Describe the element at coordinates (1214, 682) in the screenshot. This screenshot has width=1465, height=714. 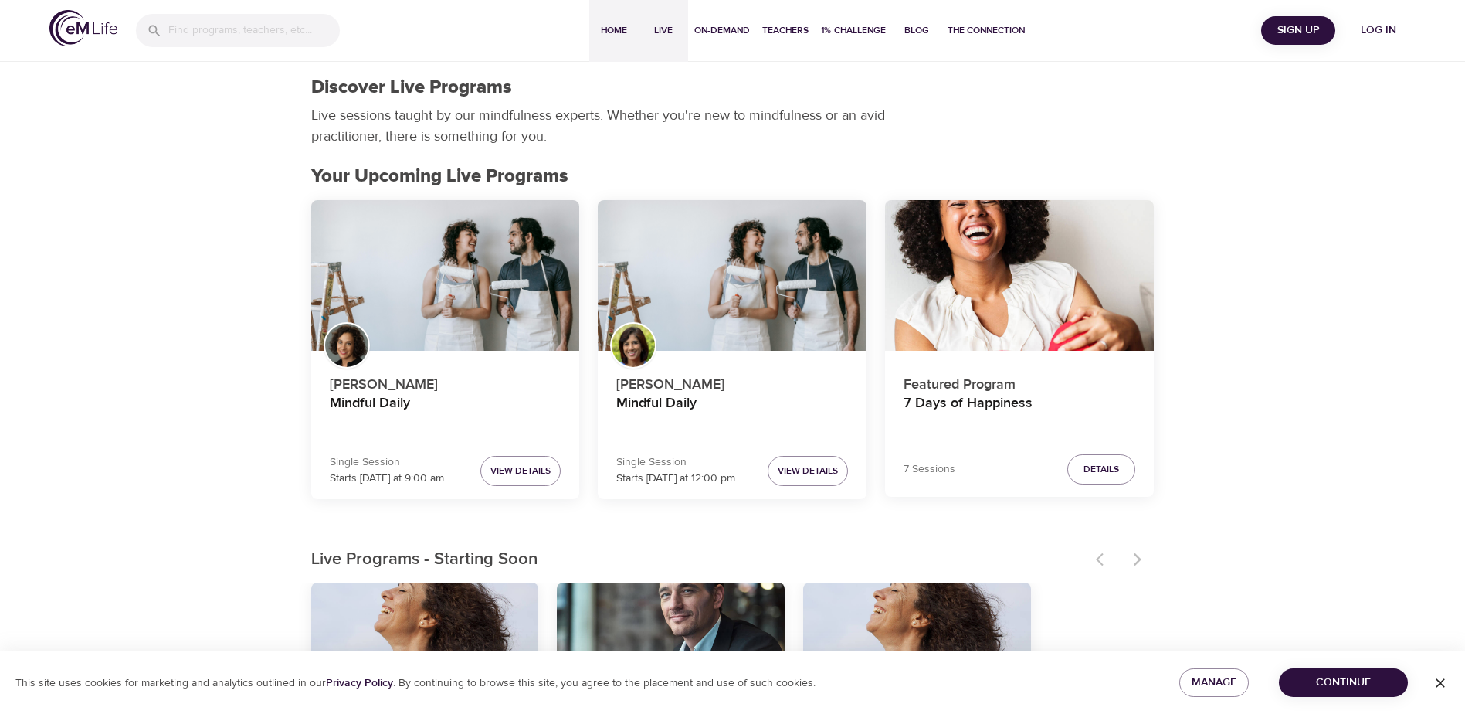
I see `span: Manage` at that location.